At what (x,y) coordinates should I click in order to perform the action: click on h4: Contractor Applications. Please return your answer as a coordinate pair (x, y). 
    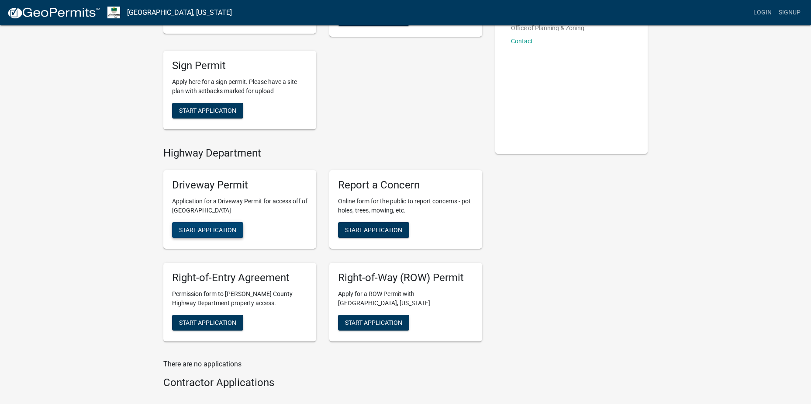
    Looking at the image, I should click on (323, 382).